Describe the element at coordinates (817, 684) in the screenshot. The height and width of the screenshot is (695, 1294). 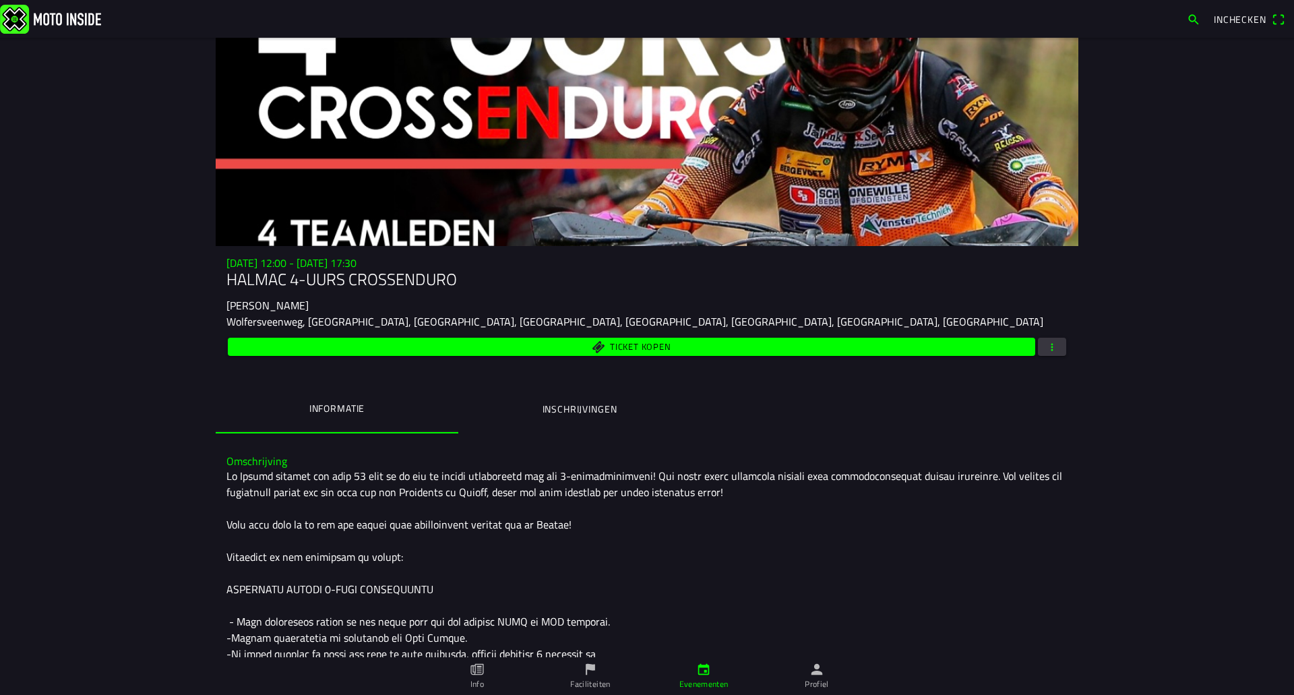
I see `ion-label: Profiel` at that location.